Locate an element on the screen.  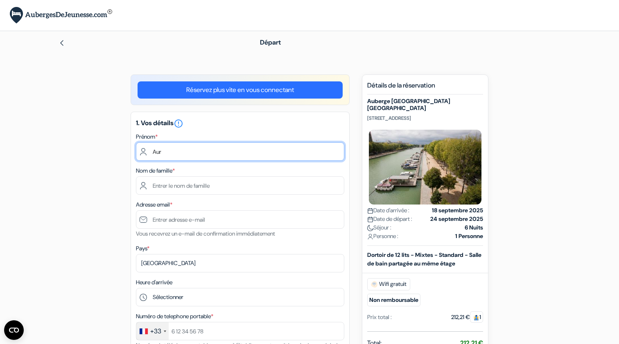
img: free_wifi.svg is located at coordinates (374, 284).